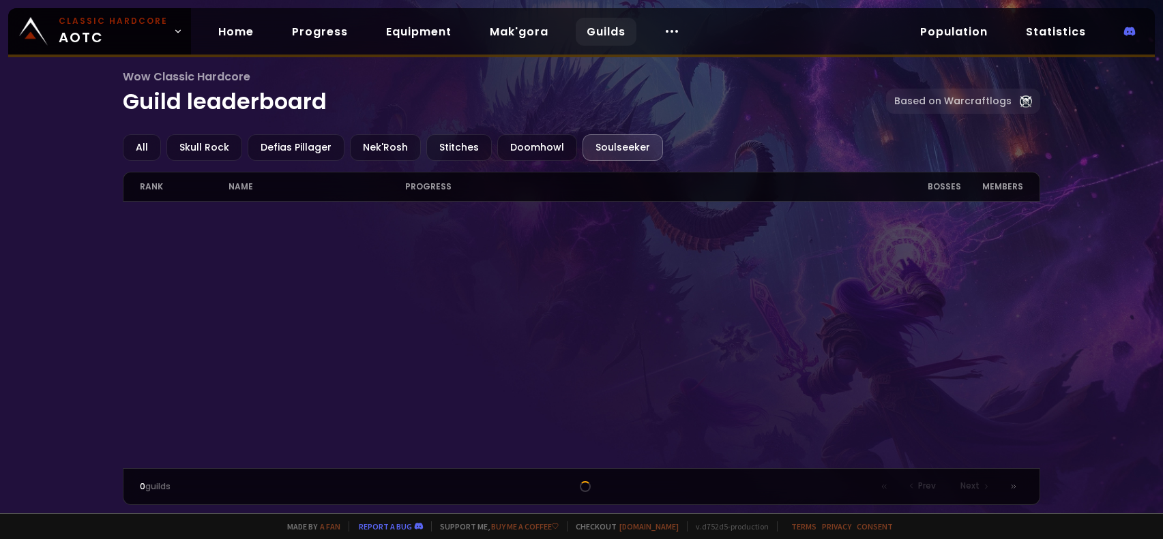 The height and width of the screenshot is (539, 1163). I want to click on a: Progress, so click(320, 31).